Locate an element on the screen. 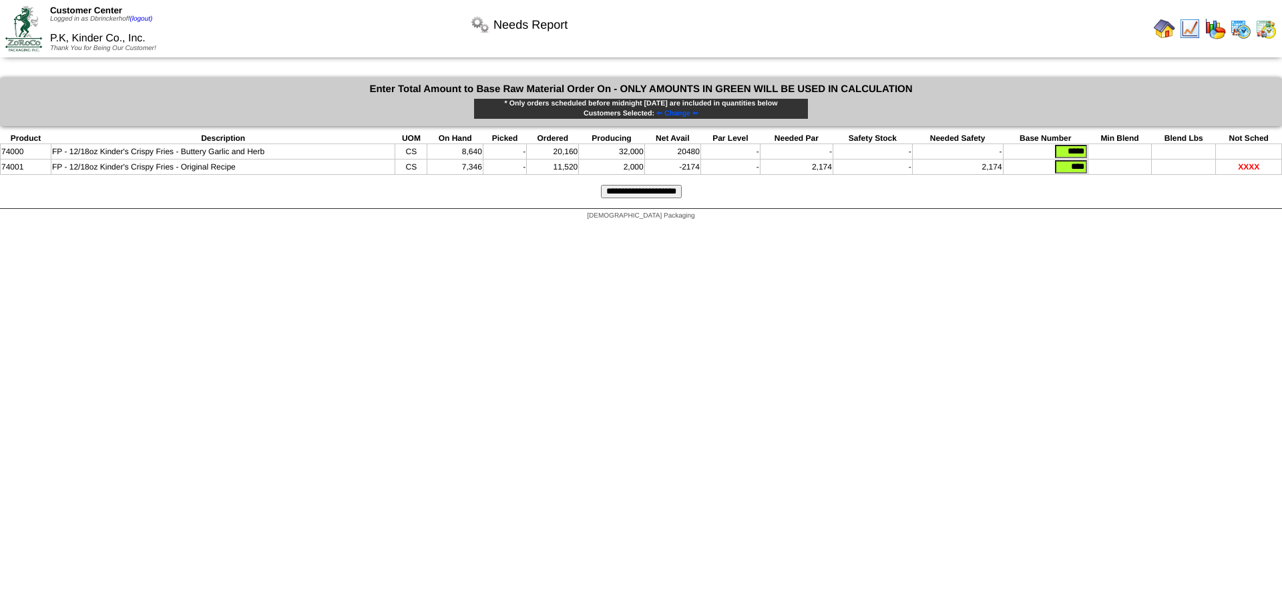  img: calendarprod.gif is located at coordinates (1241, 29).